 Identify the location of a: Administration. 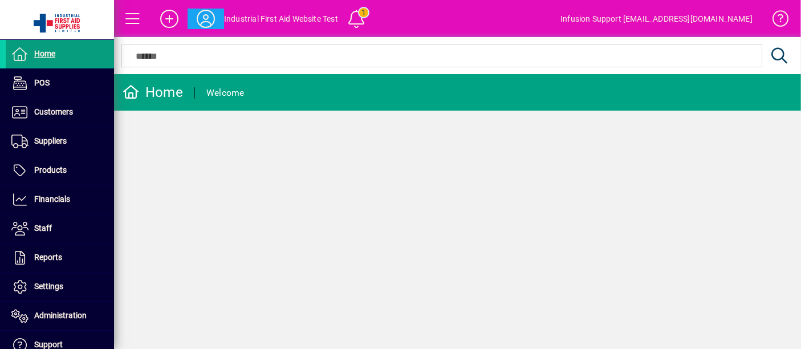
(60, 316).